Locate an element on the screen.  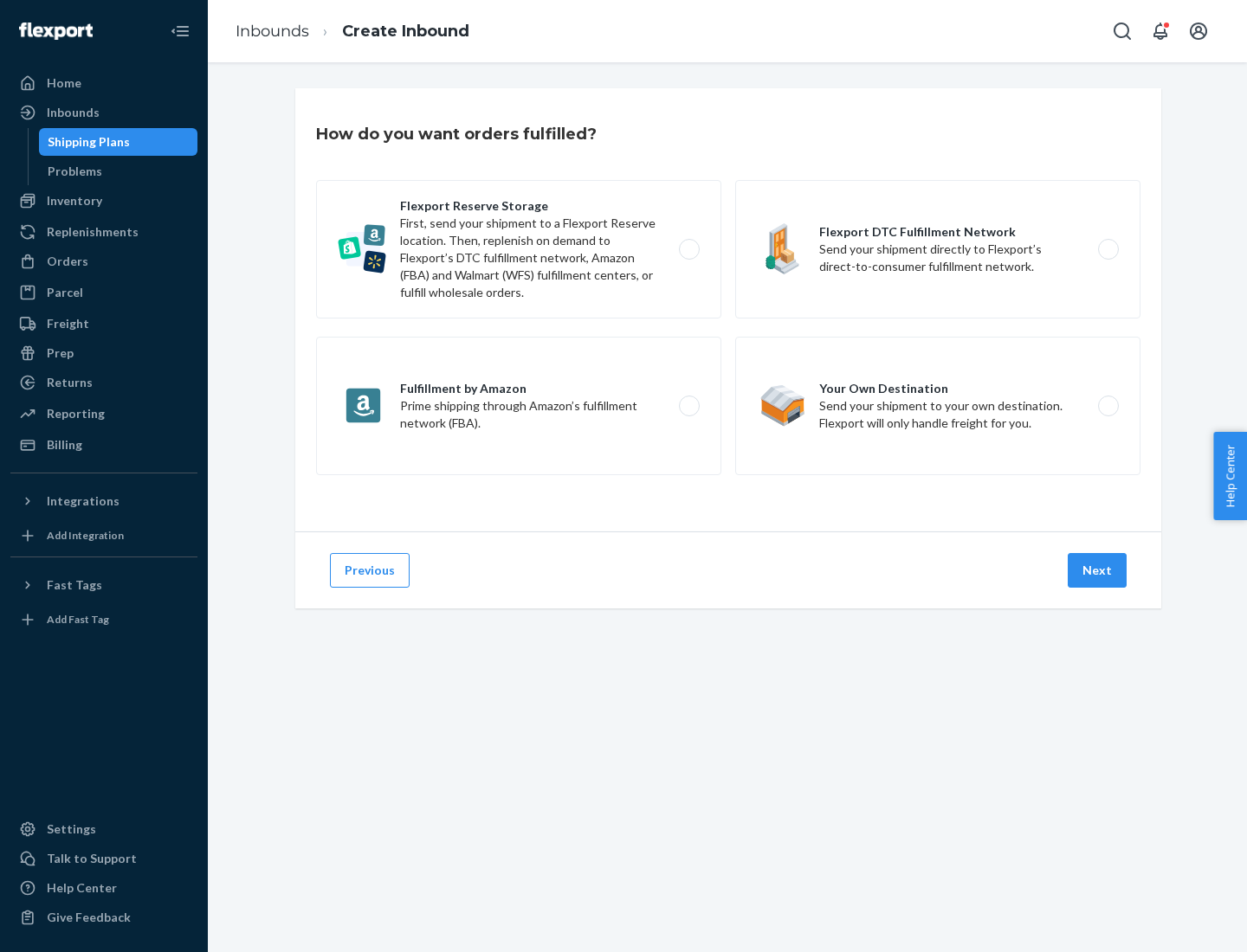
div: Inventory is located at coordinates (75, 201).